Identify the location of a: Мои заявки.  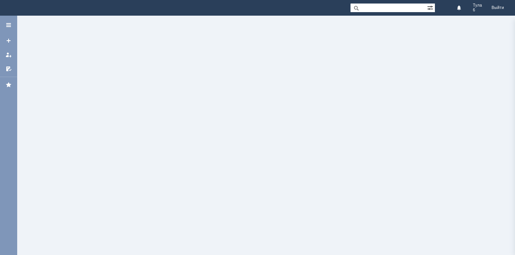
(9, 55).